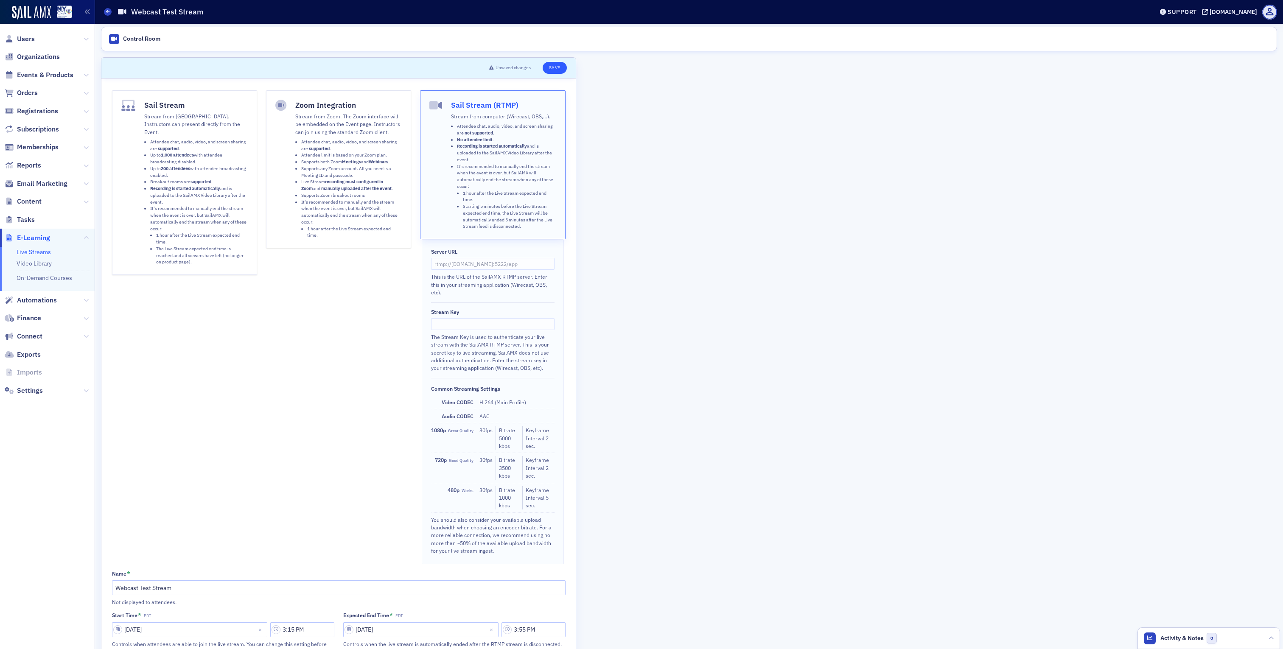  I want to click on strong: No attendee limit, so click(475, 140).